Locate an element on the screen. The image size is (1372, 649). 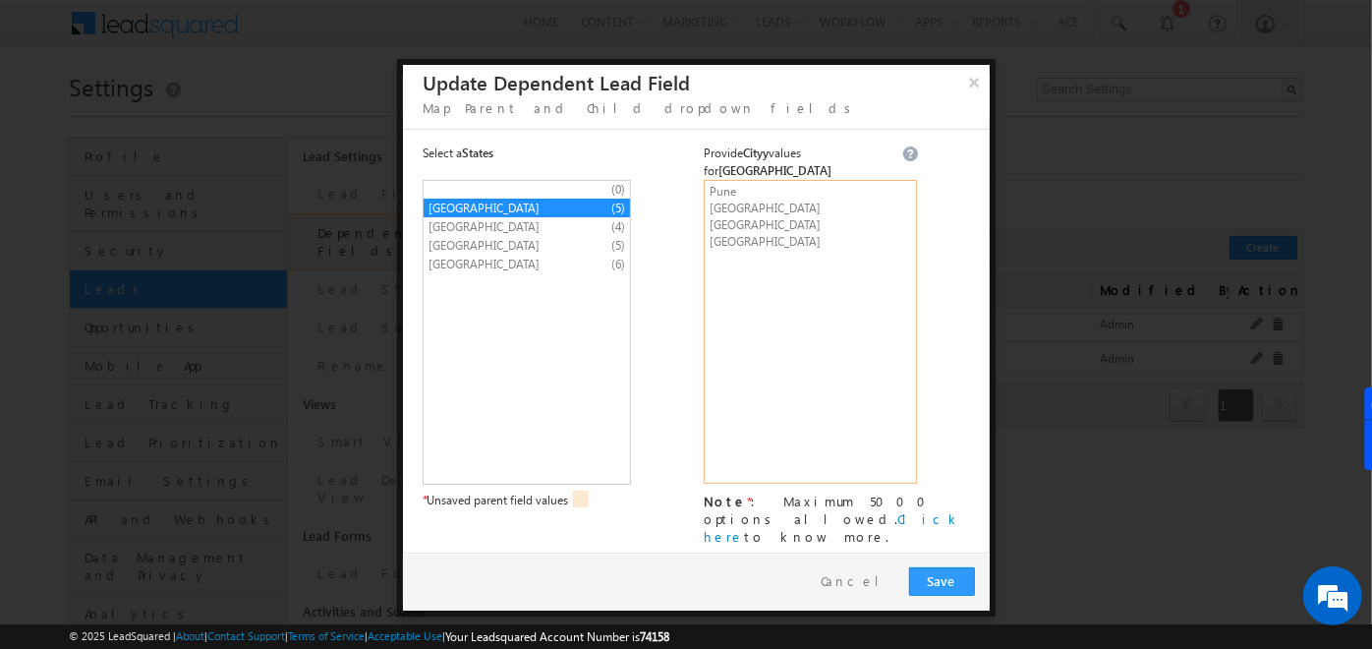
div: Unsaved parent field values is located at coordinates (560, 499).